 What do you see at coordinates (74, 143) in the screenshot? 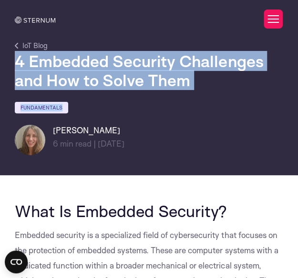
I see `span: min read |` at bounding box center [74, 143].